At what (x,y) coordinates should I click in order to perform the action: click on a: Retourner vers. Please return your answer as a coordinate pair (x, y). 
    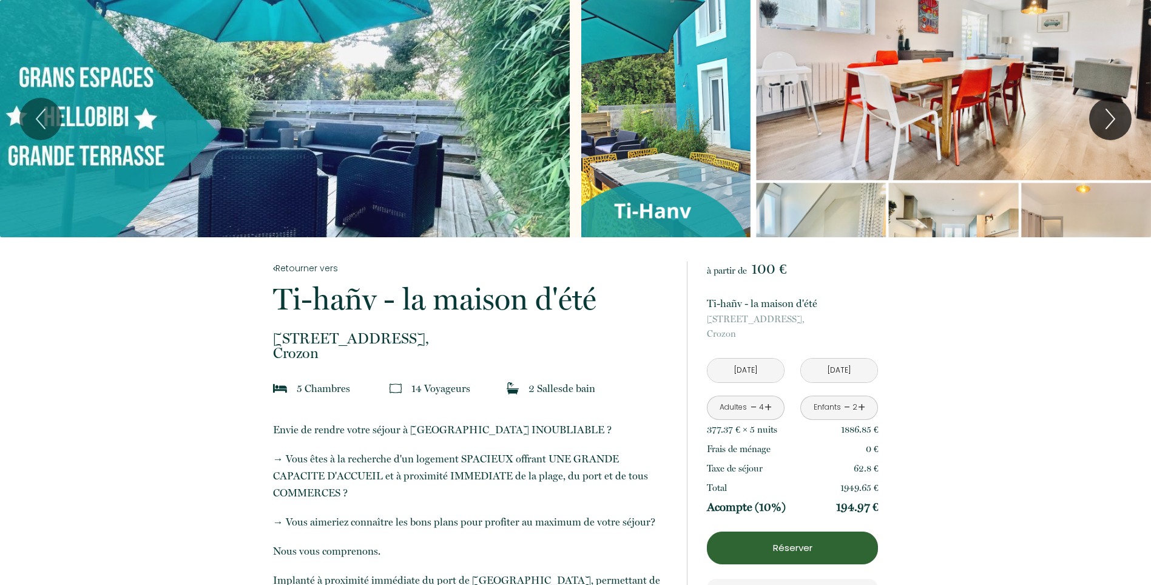
    Looking at the image, I should click on (472, 268).